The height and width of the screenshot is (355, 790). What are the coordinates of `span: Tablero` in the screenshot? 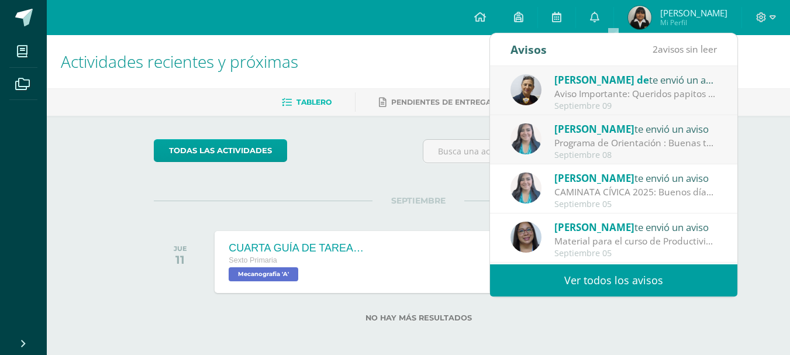 It's located at (314, 102).